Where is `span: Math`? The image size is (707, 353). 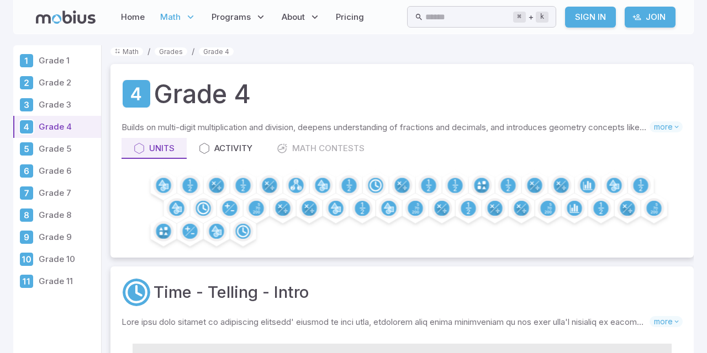
span: Math is located at coordinates (170, 17).